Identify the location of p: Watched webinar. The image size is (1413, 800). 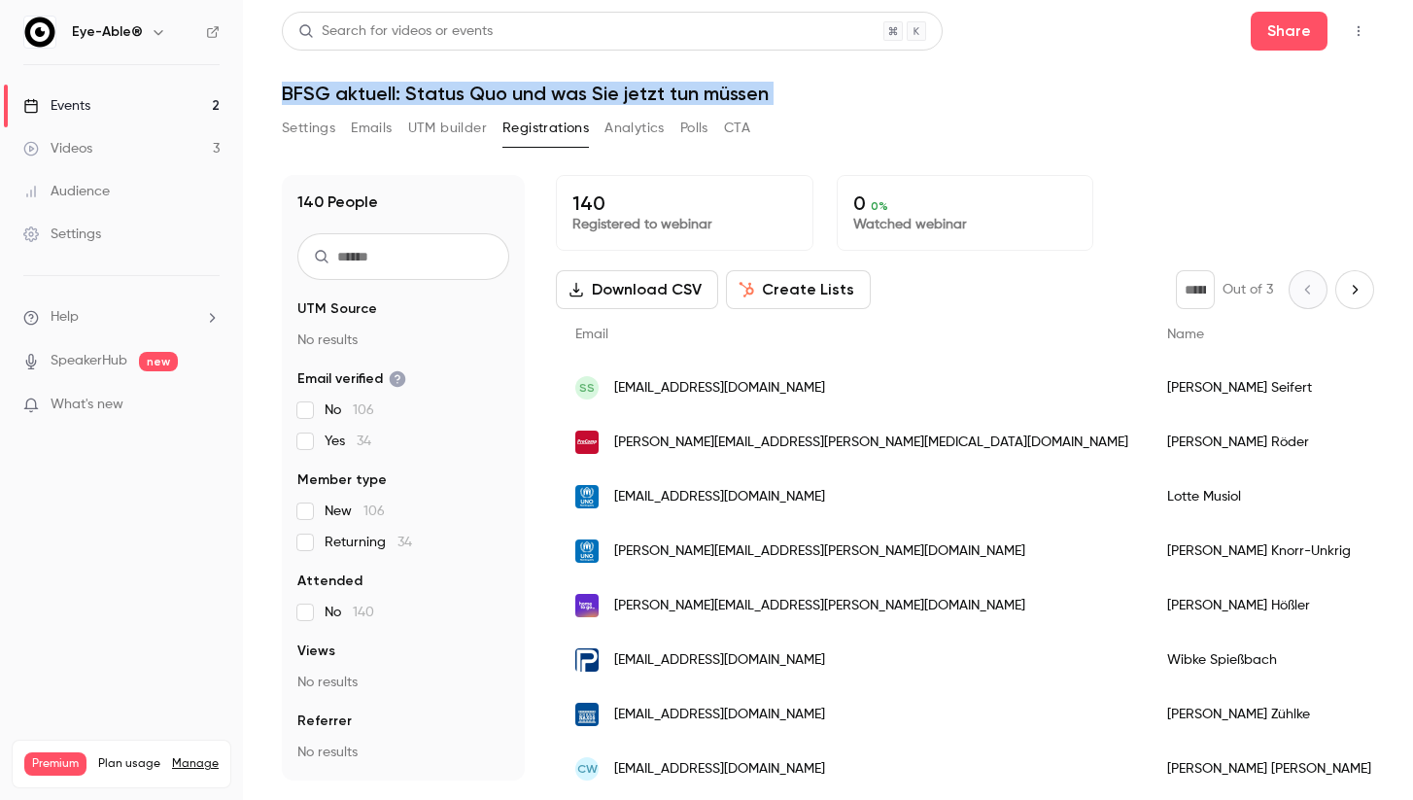
(965, 224).